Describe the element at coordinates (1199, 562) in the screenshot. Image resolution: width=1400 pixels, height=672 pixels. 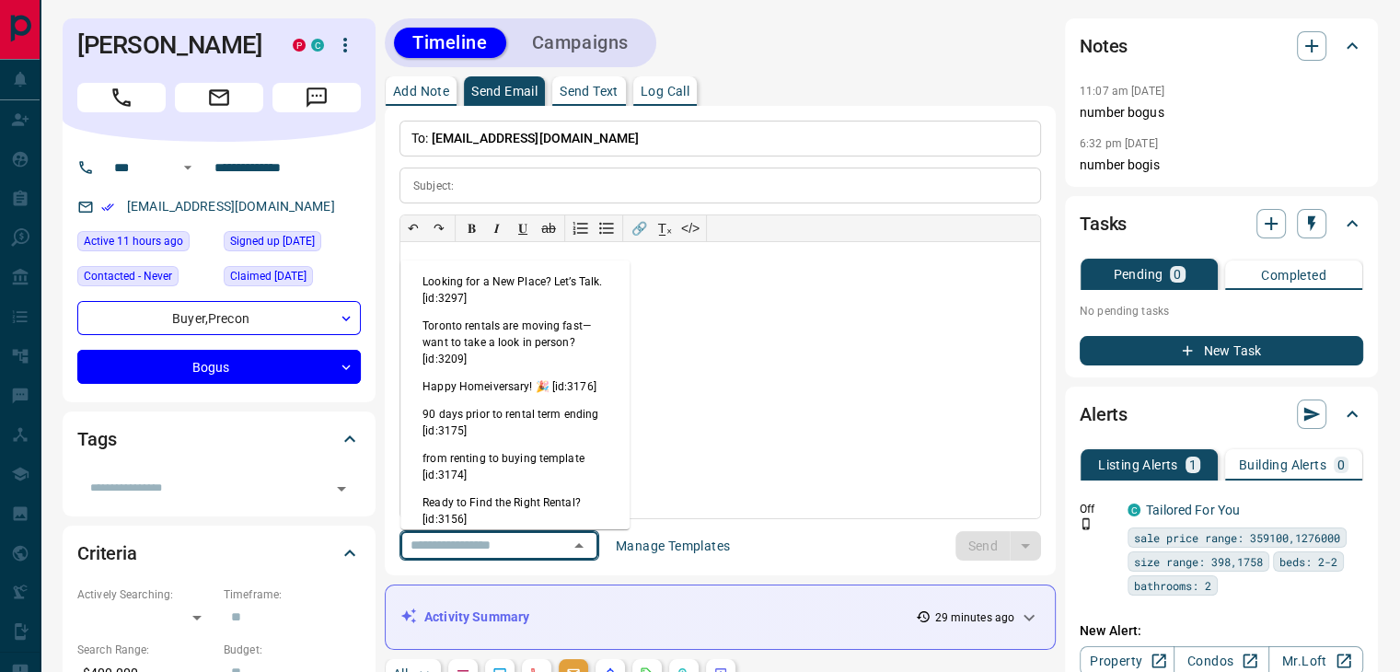
I see `span: size range: 398,1758` at that location.